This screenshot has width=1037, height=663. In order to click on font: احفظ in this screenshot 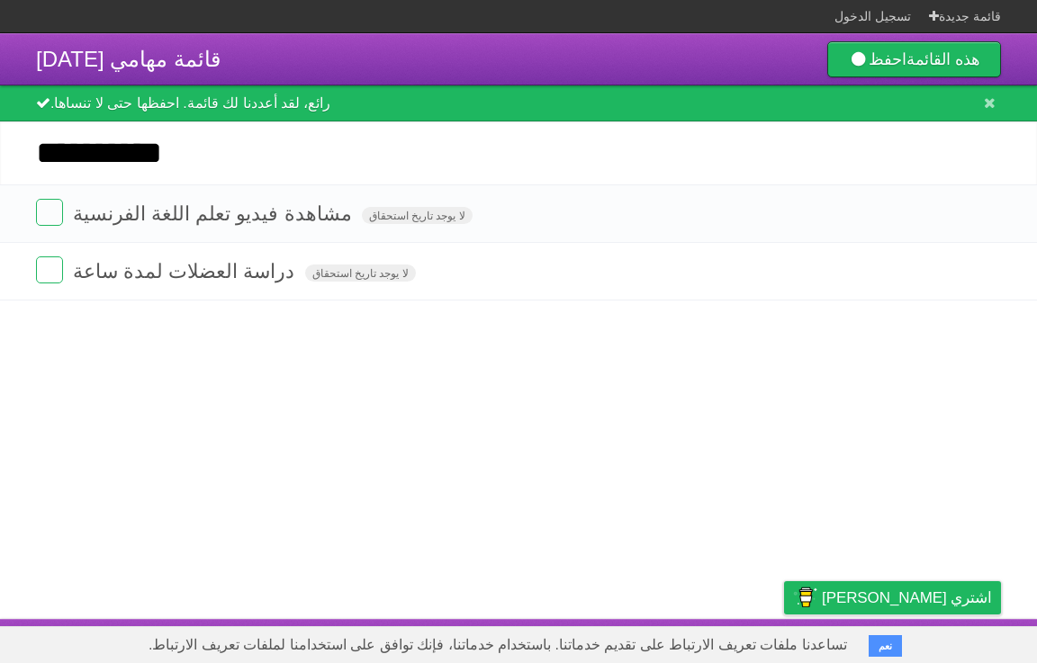, I will do `click(887, 59)`.